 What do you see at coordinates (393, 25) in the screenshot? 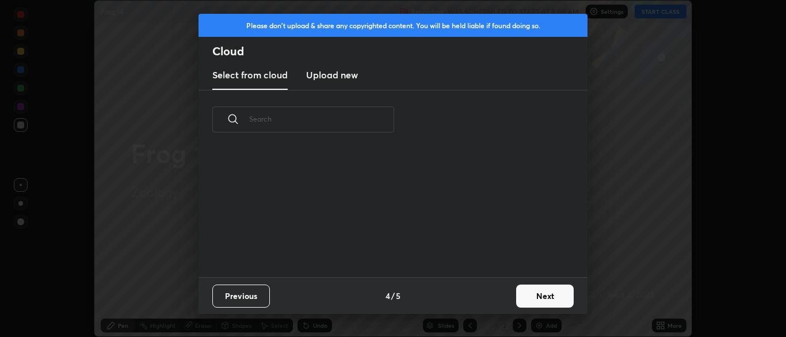
I see `div: Please don't upload & share any copyrighted content. You will be held liable if found doing so.` at bounding box center [393, 25].